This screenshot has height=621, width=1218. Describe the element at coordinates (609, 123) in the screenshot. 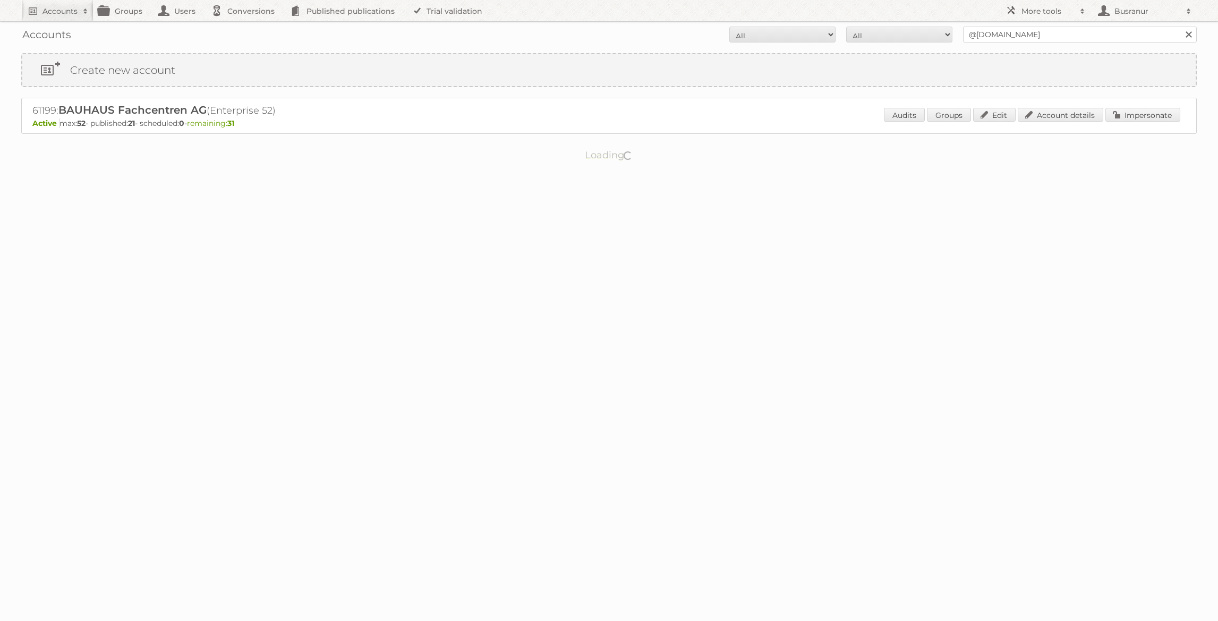

I see `p: max: - published: - scheduled: -` at that location.